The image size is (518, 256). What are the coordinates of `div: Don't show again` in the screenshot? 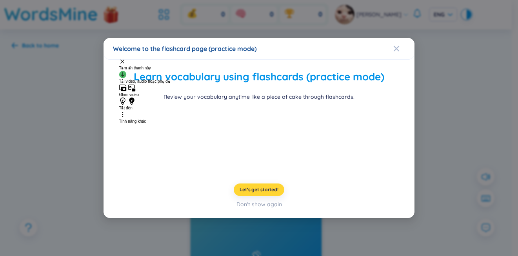 It's located at (259, 204).